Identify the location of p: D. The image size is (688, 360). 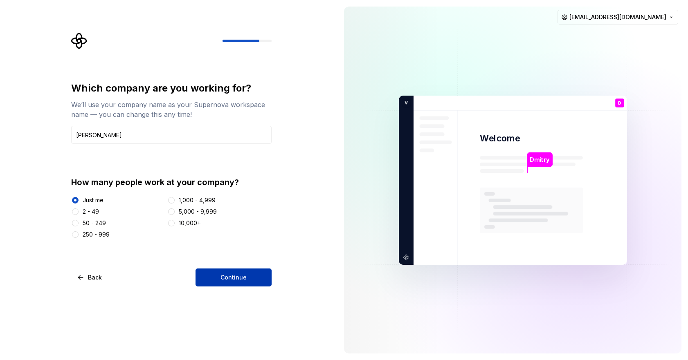
(619, 103).